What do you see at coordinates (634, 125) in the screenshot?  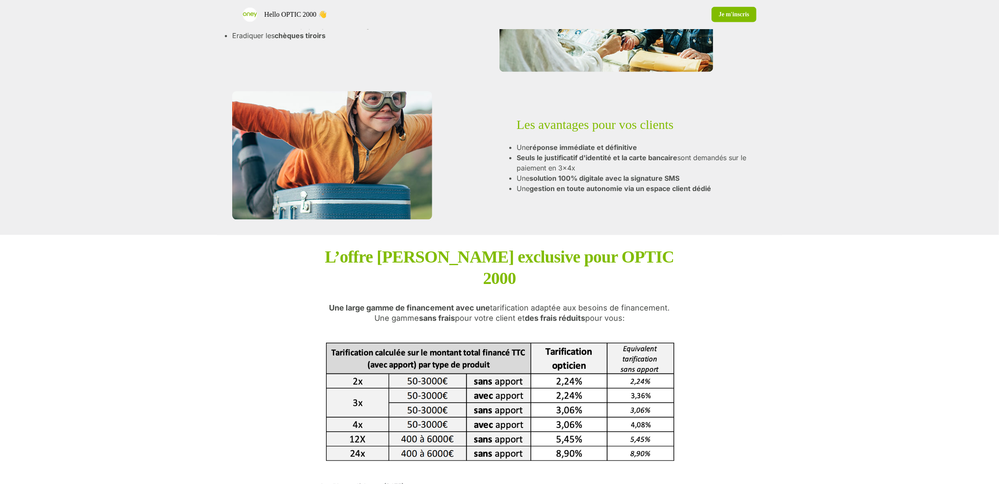 I see `p: Les avantages pour vos clients` at bounding box center [634, 125].